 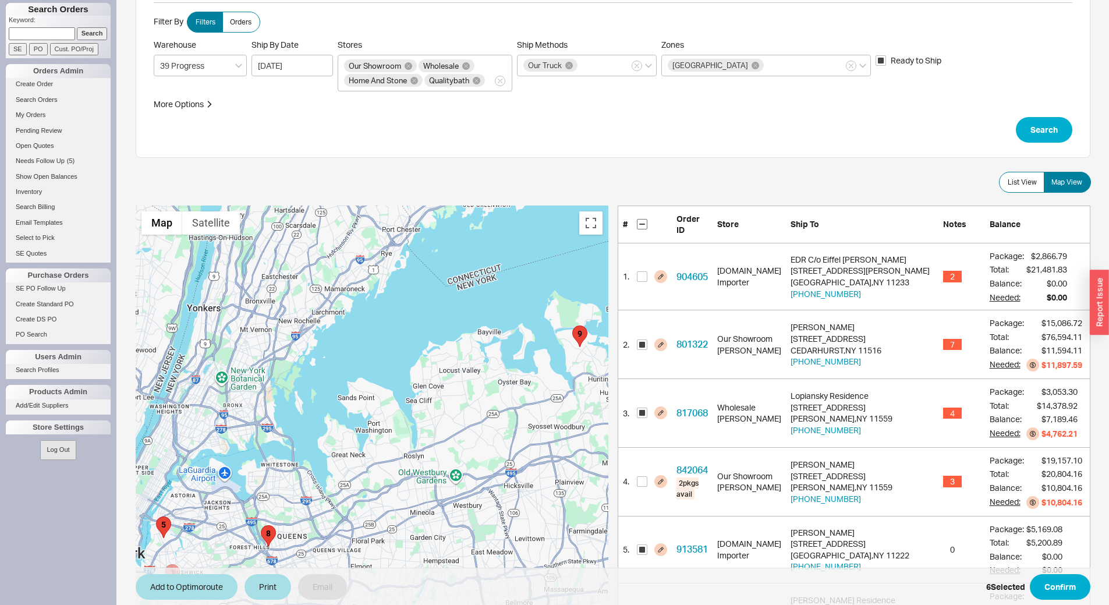 I want to click on div: 3 ., so click(x=625, y=413).